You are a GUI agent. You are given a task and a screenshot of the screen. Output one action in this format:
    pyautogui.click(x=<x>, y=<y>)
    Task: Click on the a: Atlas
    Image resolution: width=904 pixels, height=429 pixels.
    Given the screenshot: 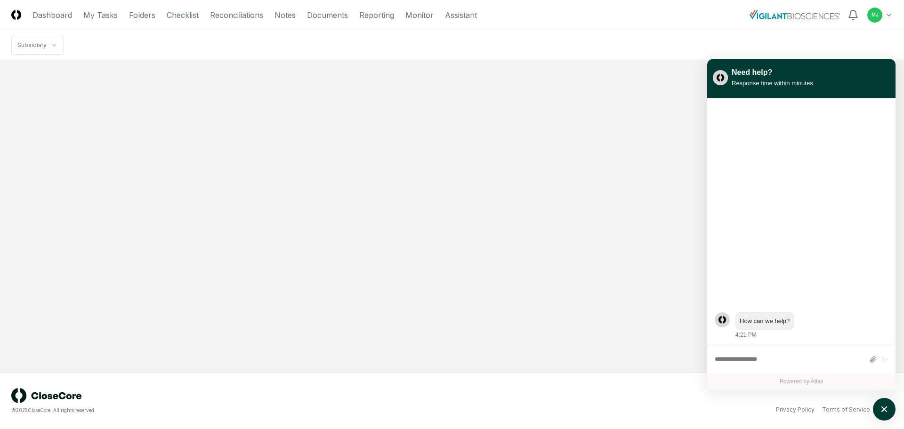 What is the action you would take?
    pyautogui.click(x=817, y=381)
    